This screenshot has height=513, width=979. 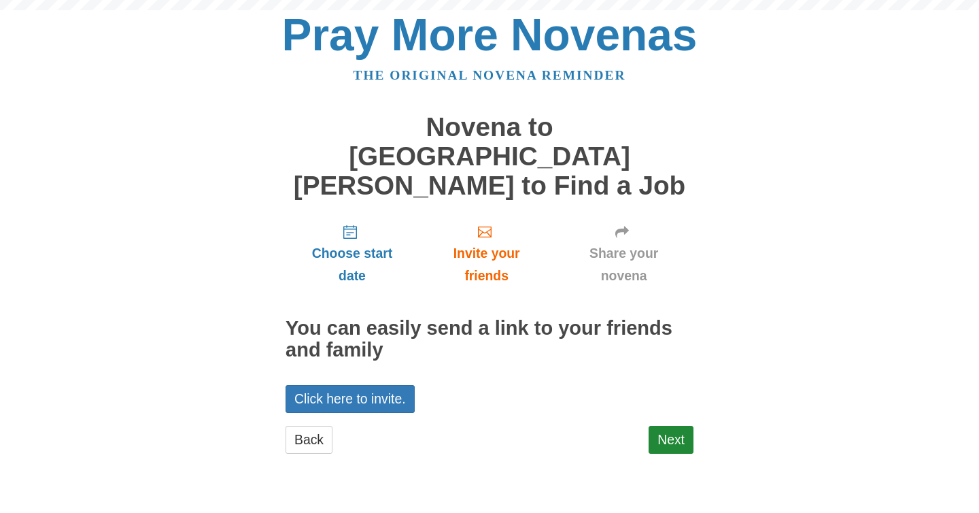 I want to click on a: Share your novena, so click(x=623, y=254).